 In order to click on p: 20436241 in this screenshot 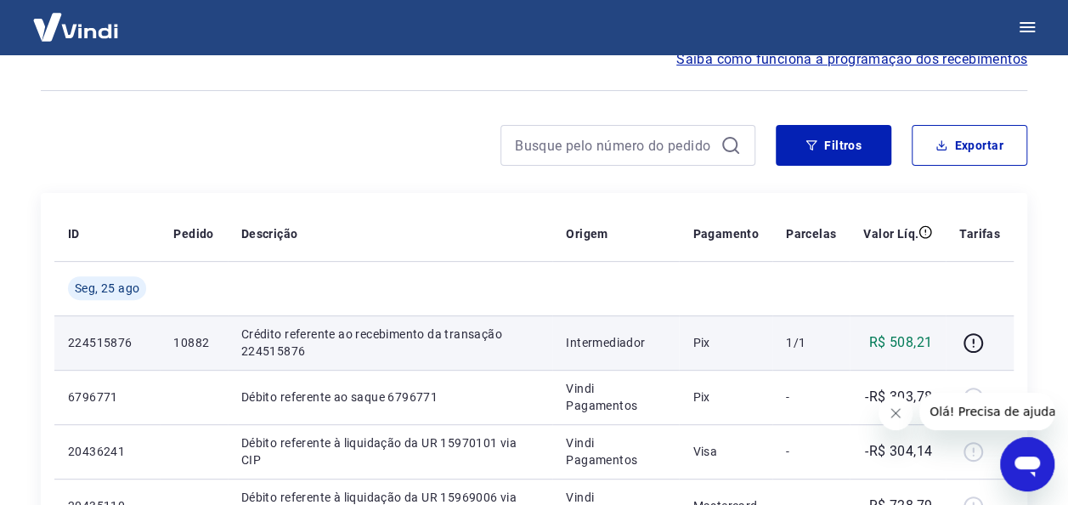, I will do `click(107, 451)`.